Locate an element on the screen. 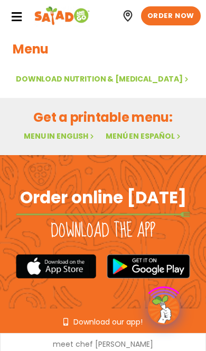  a: ORDER NOW is located at coordinates (171, 16).